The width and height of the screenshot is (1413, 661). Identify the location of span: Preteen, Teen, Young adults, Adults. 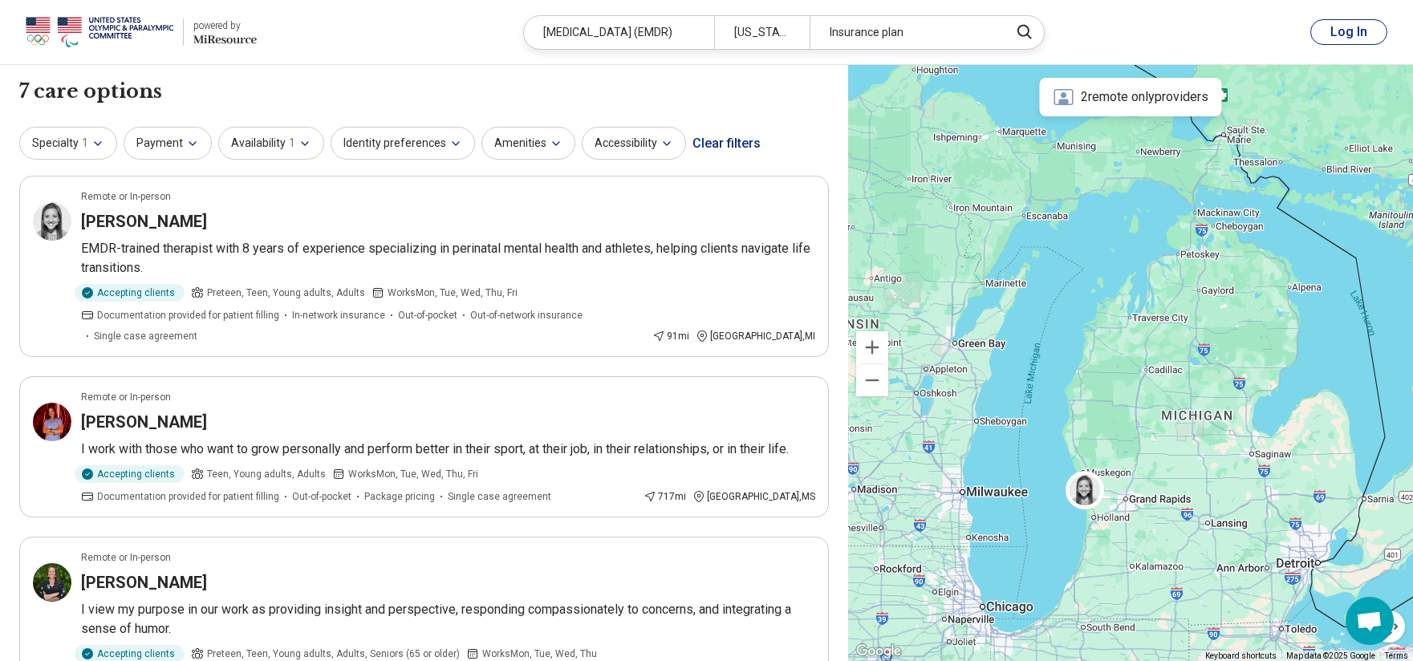
(286, 293).